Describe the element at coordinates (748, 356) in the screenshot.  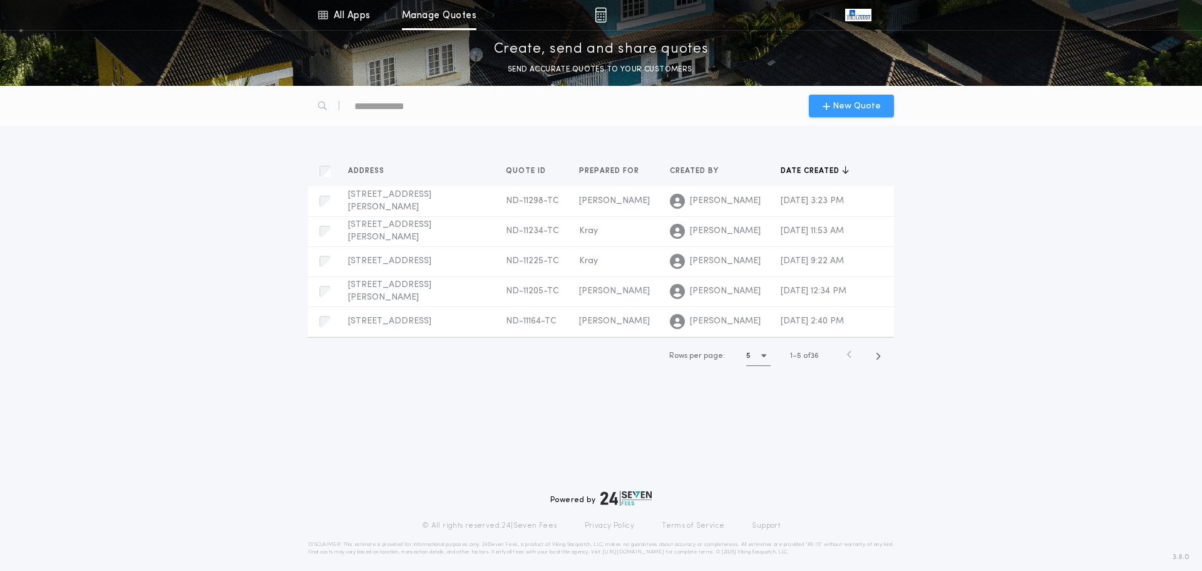
I see `h1: 5` at that location.